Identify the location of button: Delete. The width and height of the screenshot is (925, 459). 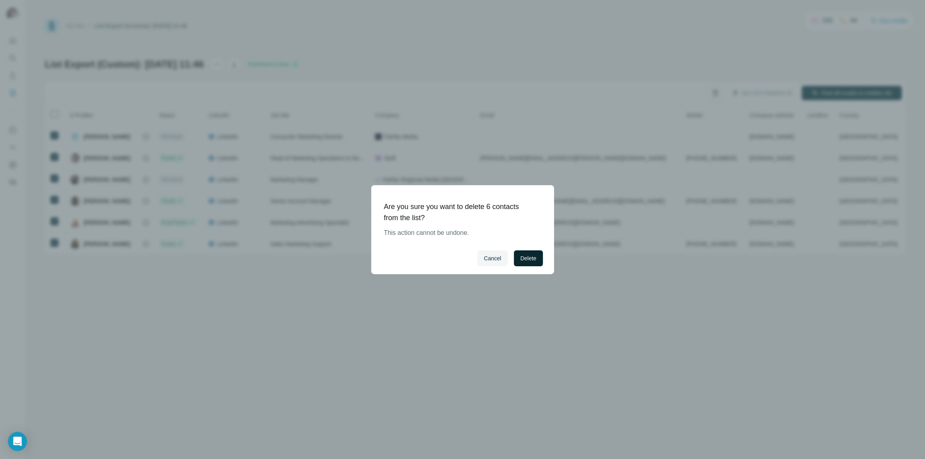
(528, 258).